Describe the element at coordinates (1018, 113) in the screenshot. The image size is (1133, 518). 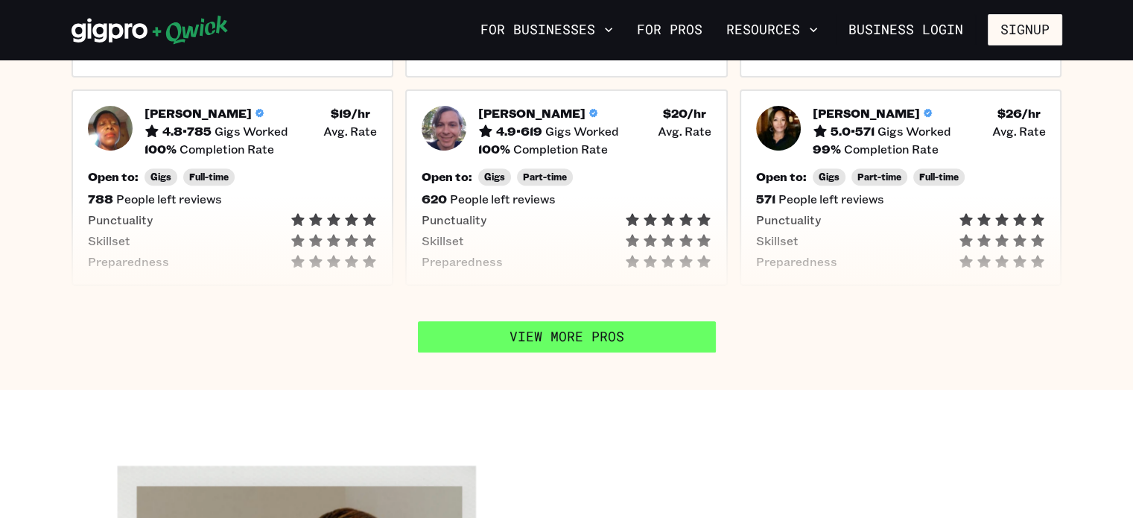
I see `h5: $ 26 /hr` at that location.